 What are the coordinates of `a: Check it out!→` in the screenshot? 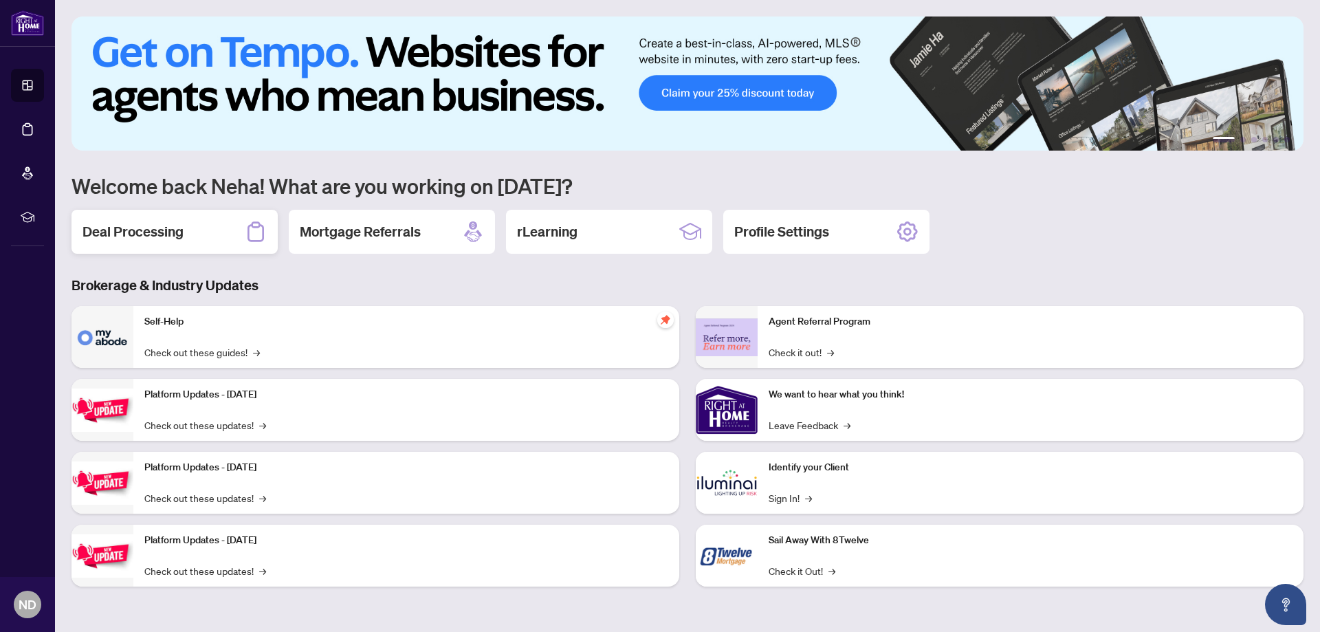 It's located at (801, 352).